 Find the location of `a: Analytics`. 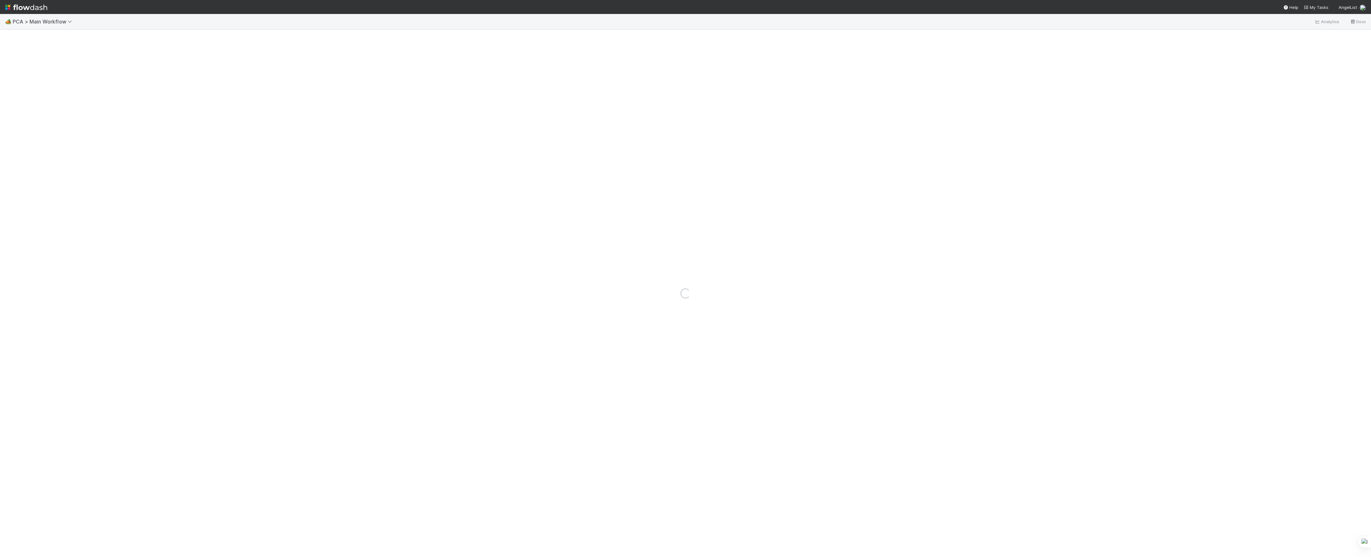

a: Analytics is located at coordinates (1327, 22).